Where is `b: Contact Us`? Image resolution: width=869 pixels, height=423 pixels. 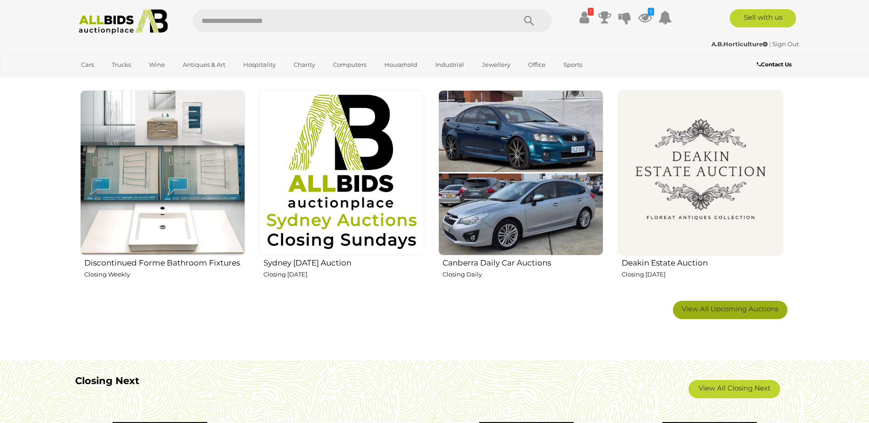
b: Contact Us is located at coordinates (774, 64).